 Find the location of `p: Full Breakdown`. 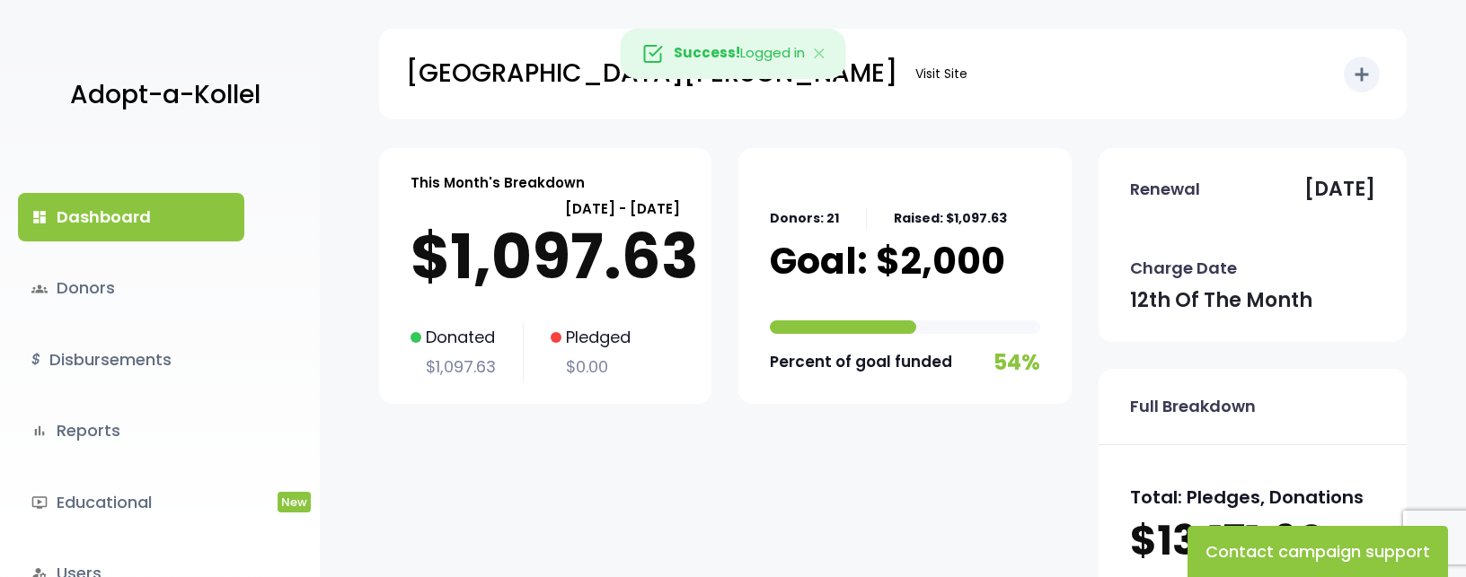

p: Full Breakdown is located at coordinates (1193, 407).